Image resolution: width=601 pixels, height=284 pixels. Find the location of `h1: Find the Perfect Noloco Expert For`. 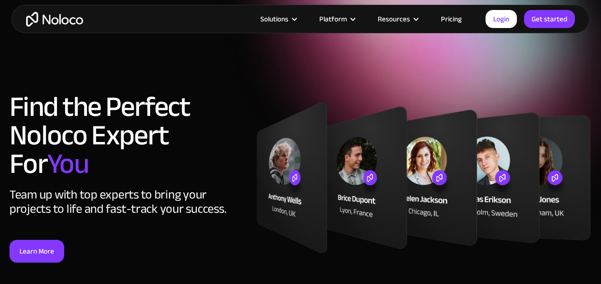

h1: Find the Perfect Noloco Expert For is located at coordinates (128, 135).